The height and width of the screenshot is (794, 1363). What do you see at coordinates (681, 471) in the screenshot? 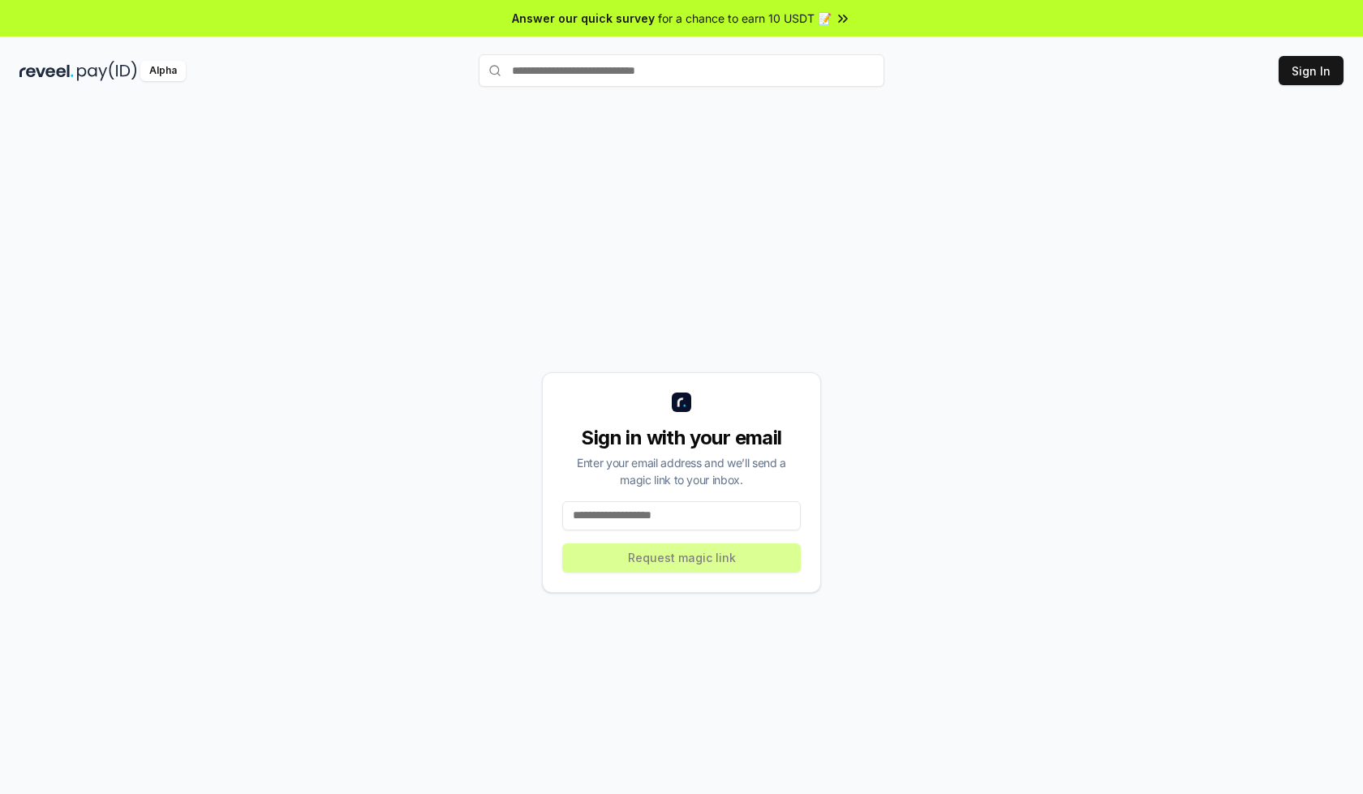
I see `div: Enter your email address and we’ll send a magic link to your inbox.` at bounding box center [681, 471].